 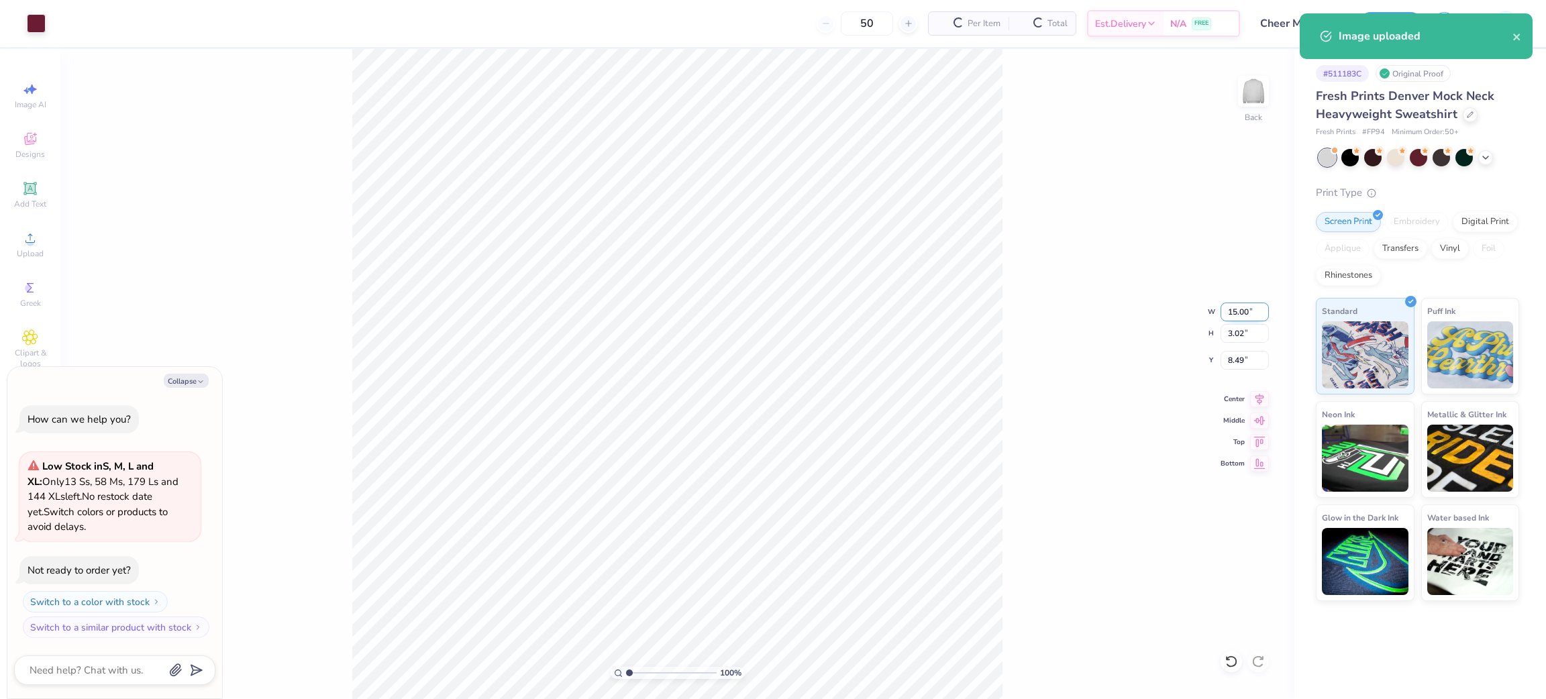 What do you see at coordinates (1253, 117) in the screenshot?
I see `div: Back` at bounding box center [1253, 117].